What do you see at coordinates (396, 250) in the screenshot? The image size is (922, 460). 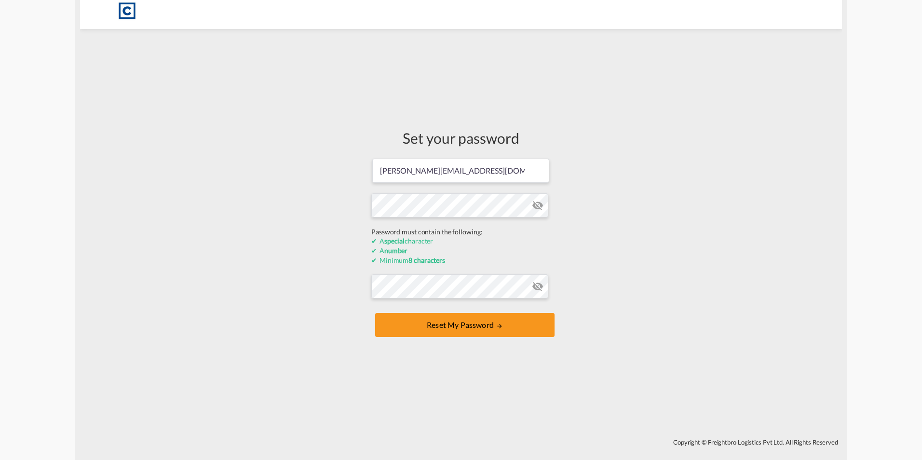 I see `b: number` at bounding box center [396, 250].